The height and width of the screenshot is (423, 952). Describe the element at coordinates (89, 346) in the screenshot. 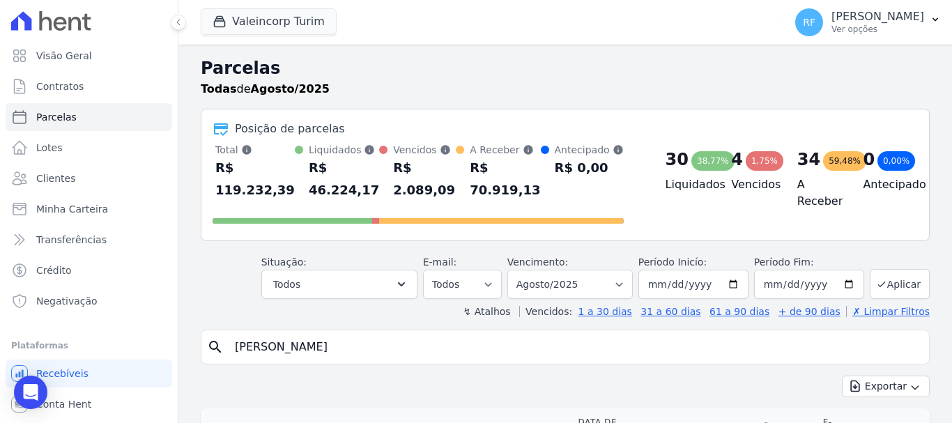

I see `div: Plataformas` at that location.